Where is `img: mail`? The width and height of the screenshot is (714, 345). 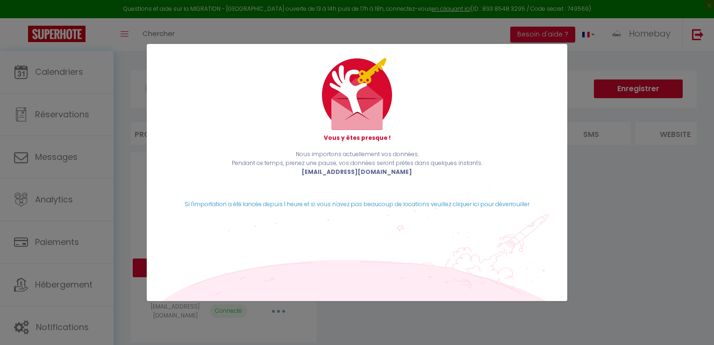 img: mail is located at coordinates (357, 94).